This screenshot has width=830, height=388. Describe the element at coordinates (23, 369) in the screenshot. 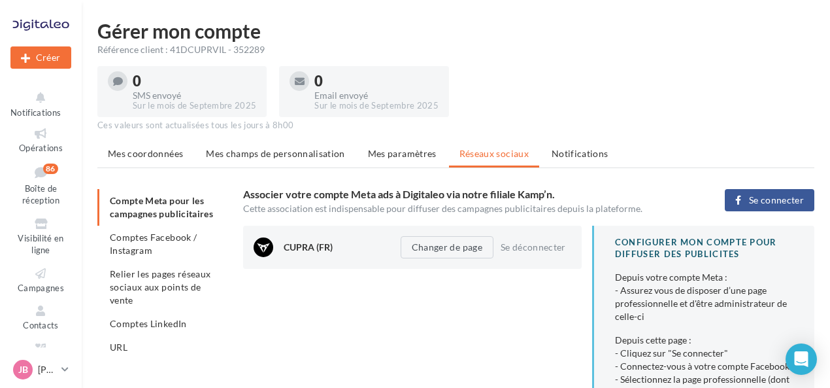

I see `span: JB` at that location.